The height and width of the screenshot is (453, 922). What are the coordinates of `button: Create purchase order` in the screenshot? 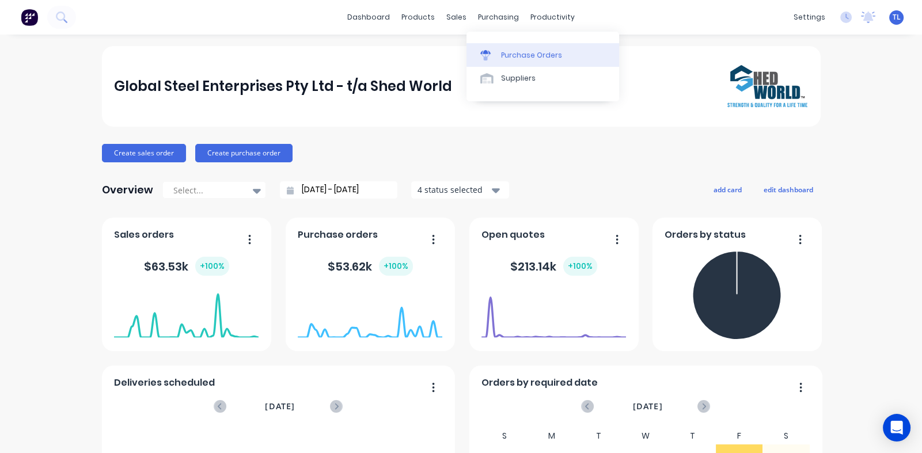 It's located at (244, 153).